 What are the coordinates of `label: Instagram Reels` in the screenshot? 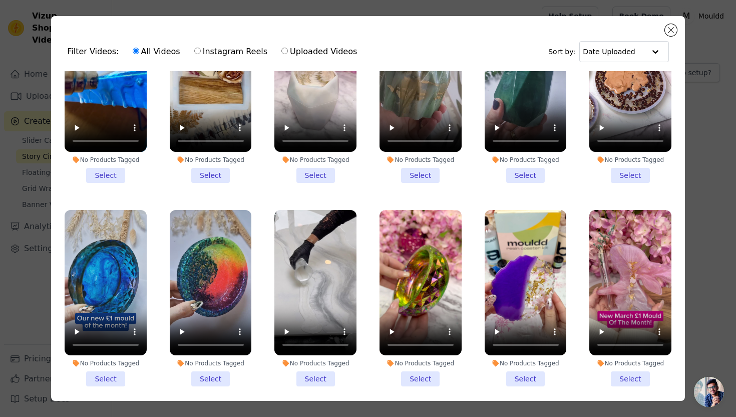 It's located at (231, 52).